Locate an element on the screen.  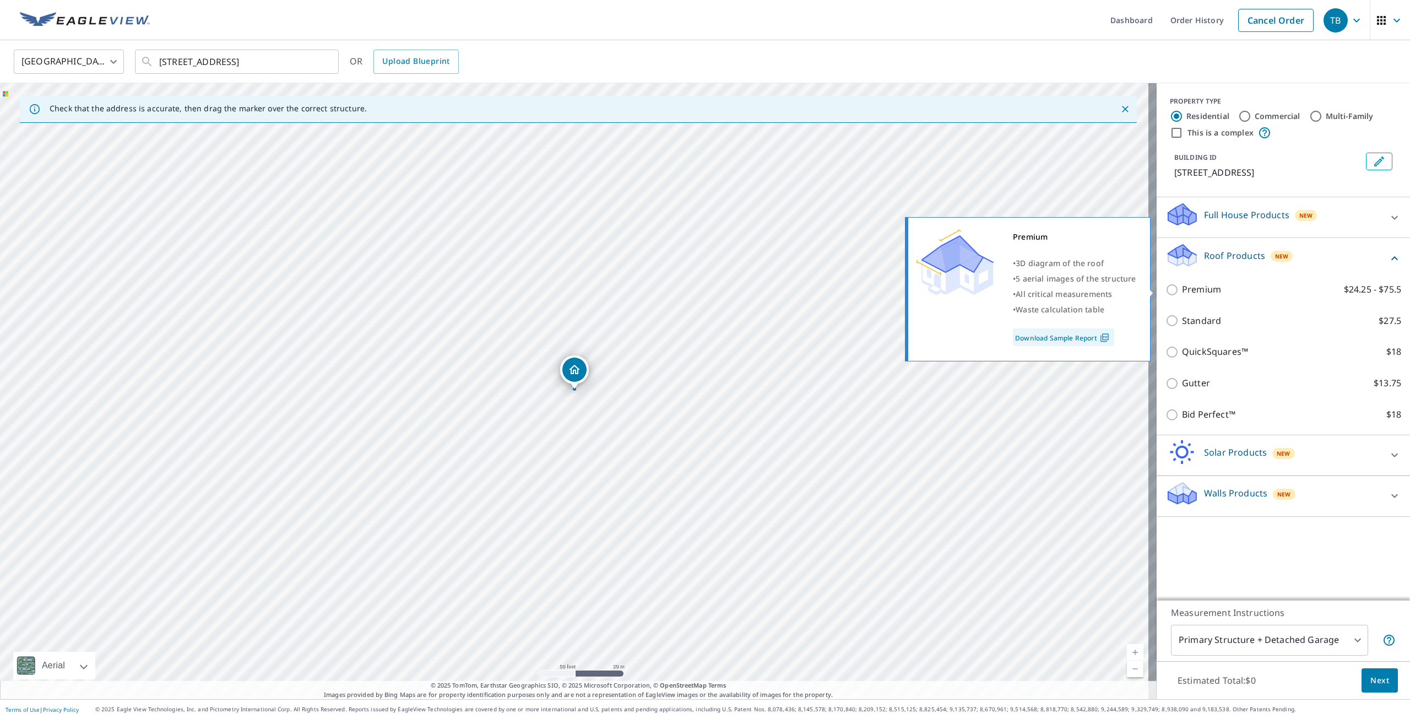
span: Upload Blueprint is located at coordinates (416, 61).